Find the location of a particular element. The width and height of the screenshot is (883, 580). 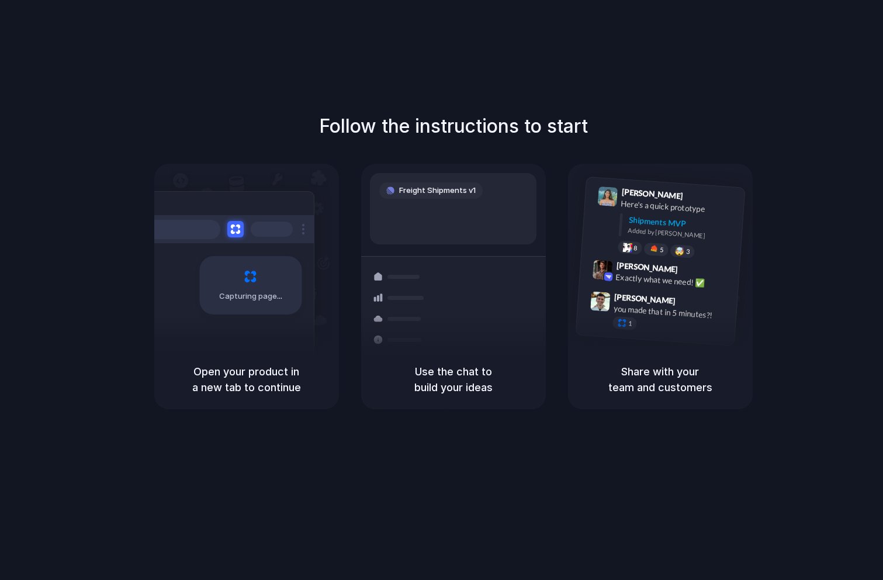

span: Freight Shipments v1 is located at coordinates (437, 190).